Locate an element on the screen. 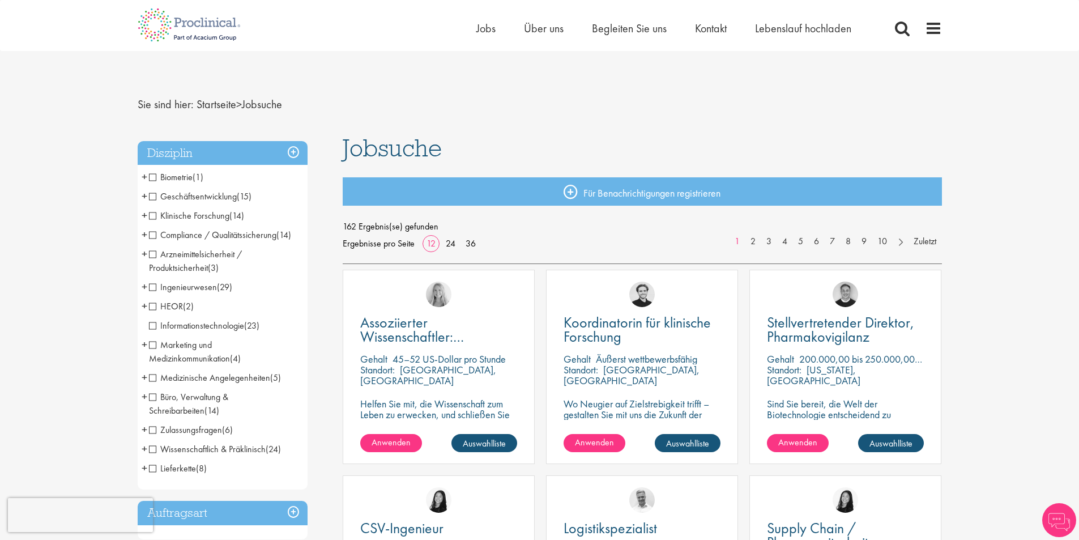 The width and height of the screenshot is (1079, 540). span: Informationstechnologie is located at coordinates (204, 325).